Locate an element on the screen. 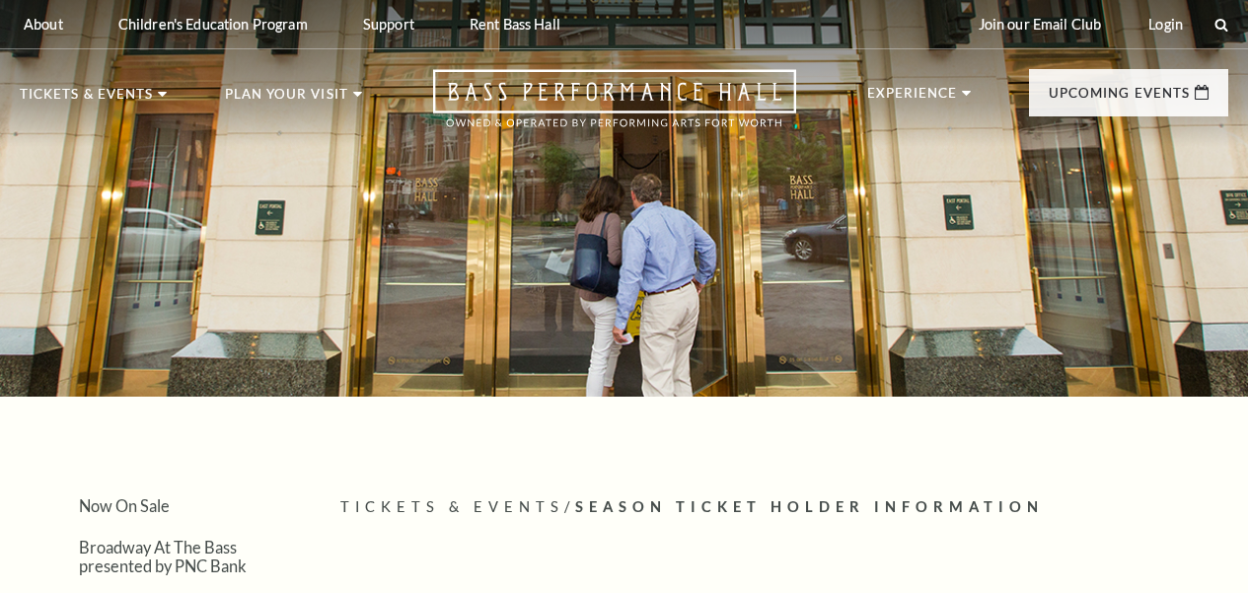 The image size is (1248, 593). p: Upcoming Events is located at coordinates (1119, 99).